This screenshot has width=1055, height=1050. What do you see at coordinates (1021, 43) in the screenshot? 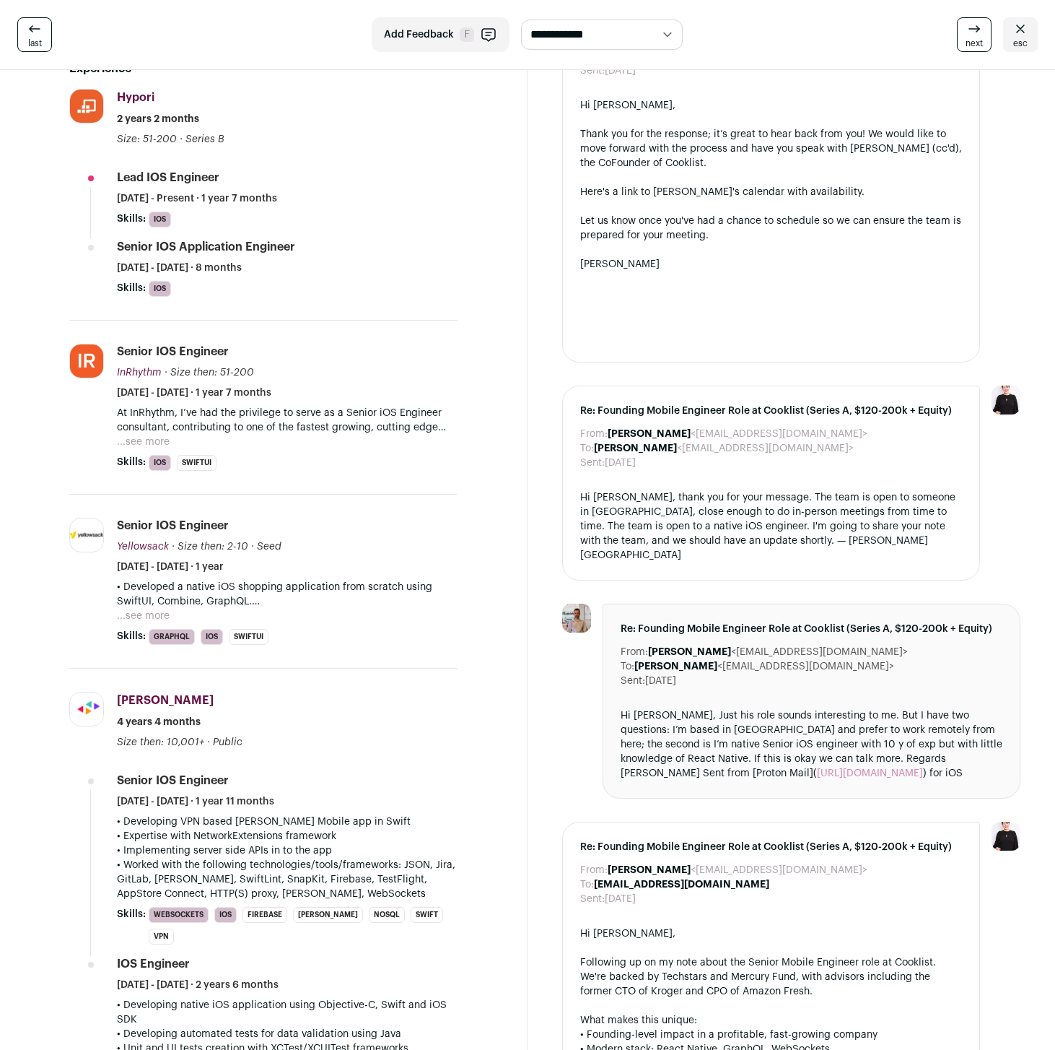
I see `span: esc` at bounding box center [1021, 43].